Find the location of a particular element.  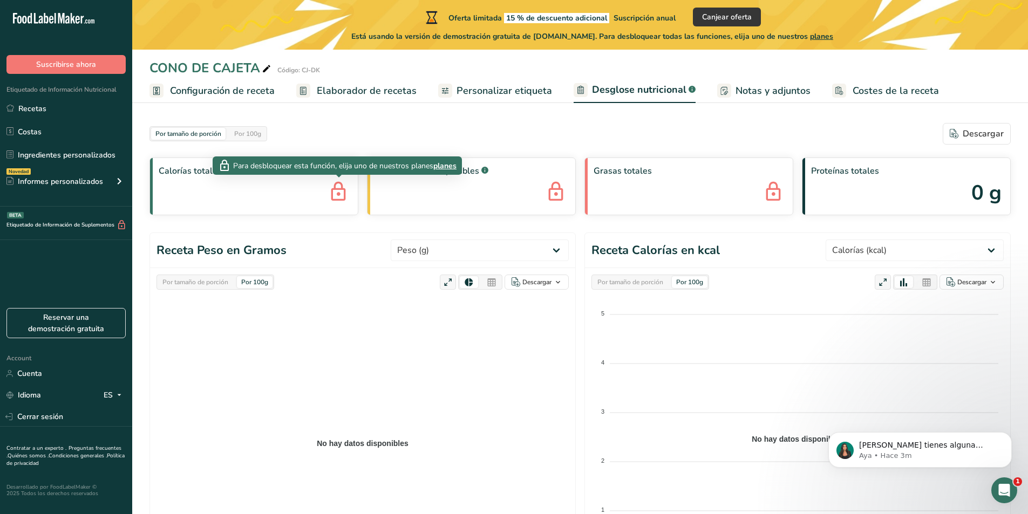

span: Carbohidratos disponibles is located at coordinates (471, 171).